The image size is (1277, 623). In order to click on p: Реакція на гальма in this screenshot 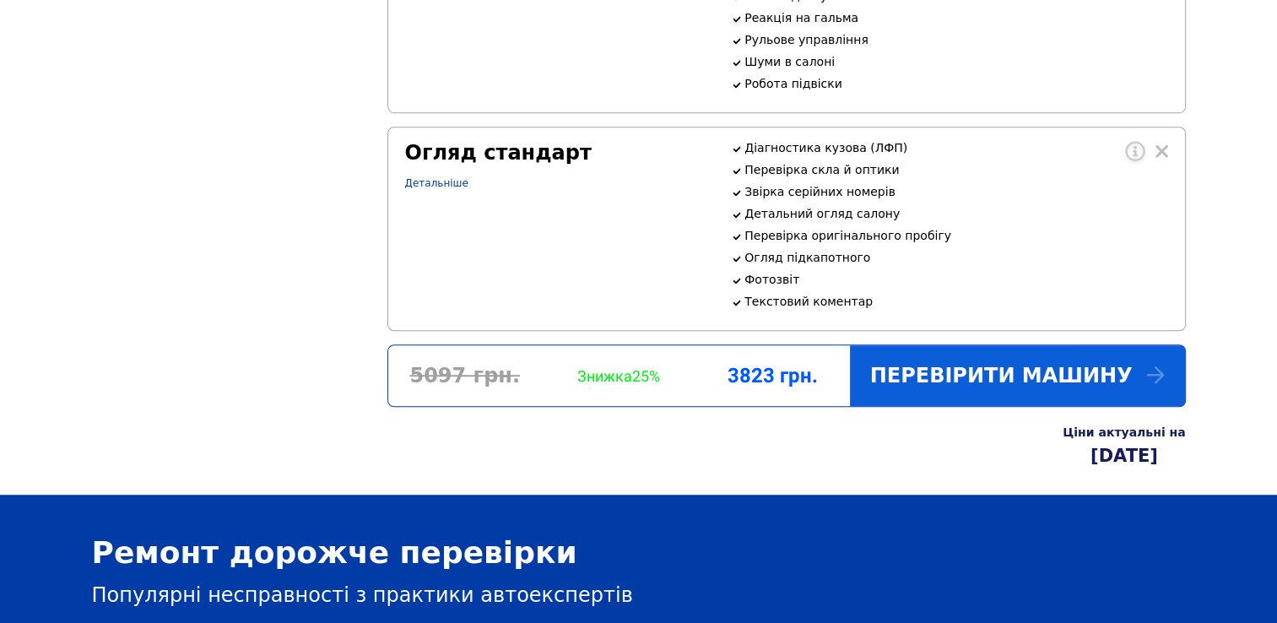, I will do `click(956, 18)`.